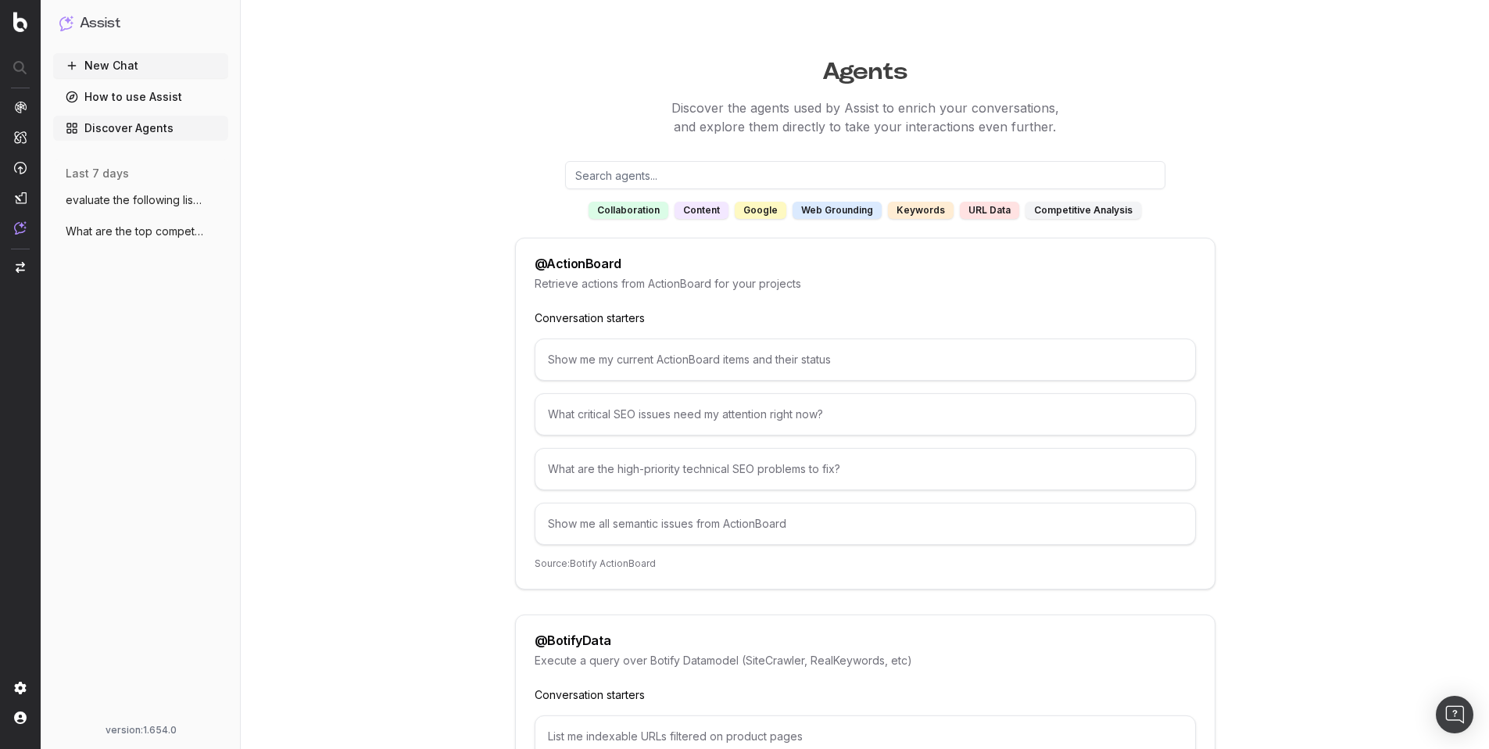 Image resolution: width=1489 pixels, height=749 pixels. Describe the element at coordinates (141, 66) in the screenshot. I see `button: New Chat` at that location.